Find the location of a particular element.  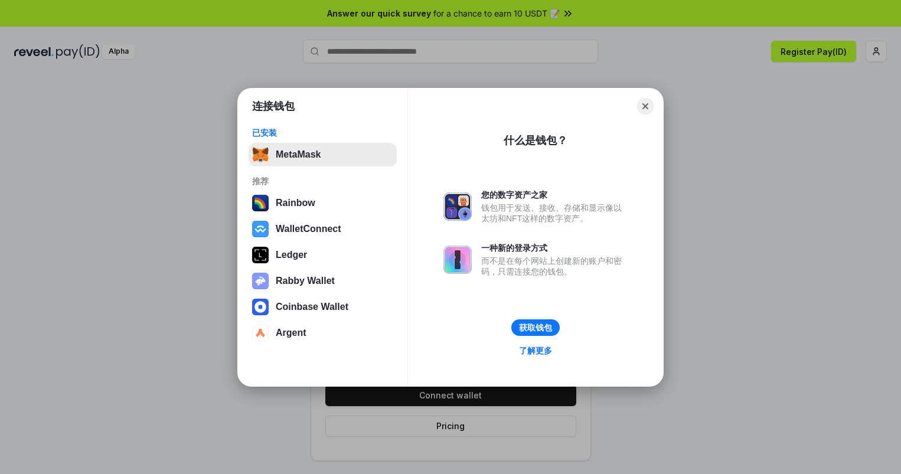

button: Ledger is located at coordinates (322, 255).